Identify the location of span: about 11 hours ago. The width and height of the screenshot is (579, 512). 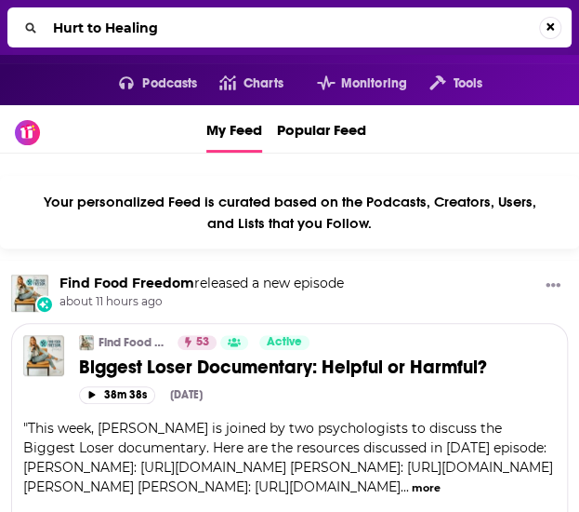
(202, 301).